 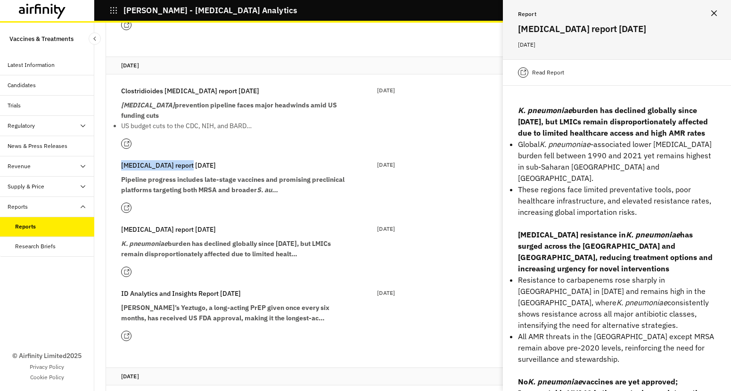 What do you see at coordinates (267, 190) in the screenshot?
I see `em: S. au…` at bounding box center [267, 190].